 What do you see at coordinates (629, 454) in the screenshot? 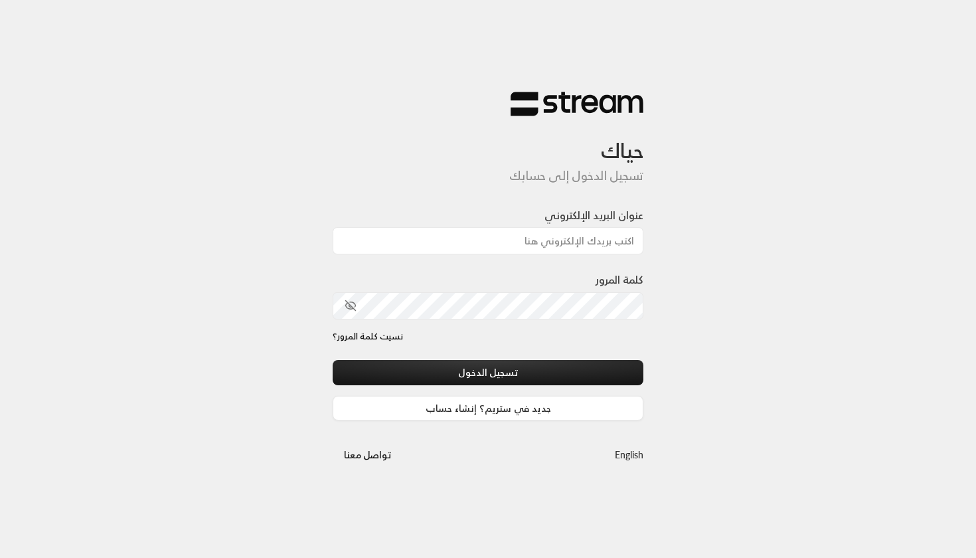
I see `a: English` at bounding box center [629, 454].